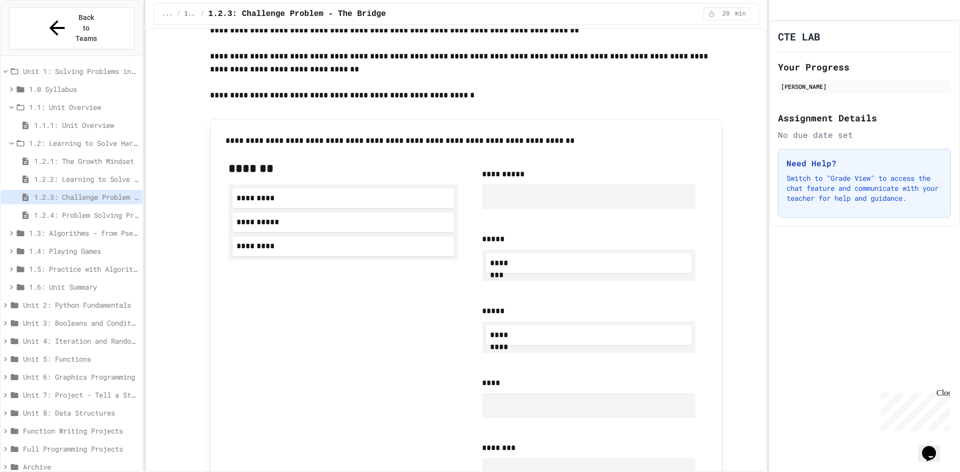 This screenshot has height=472, width=960. What do you see at coordinates (83, 233) in the screenshot?
I see `span: 1.3: Algorithms - from Pseudocode to Flowcharts` at bounding box center [83, 233].